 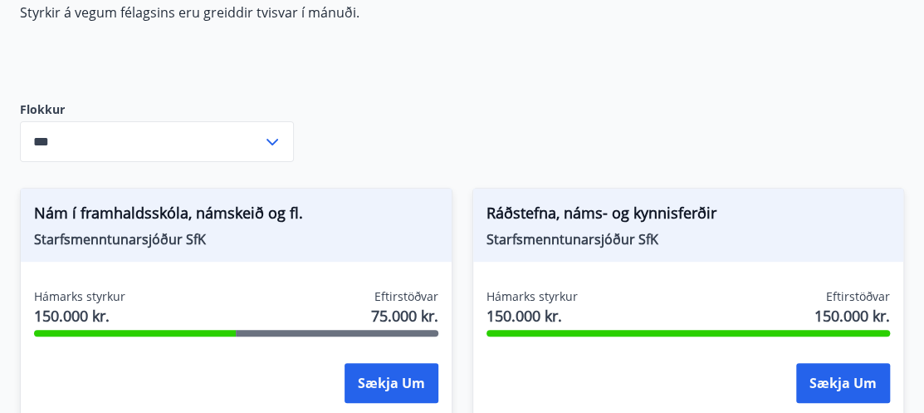 I want to click on label: Flokkur, so click(x=157, y=110).